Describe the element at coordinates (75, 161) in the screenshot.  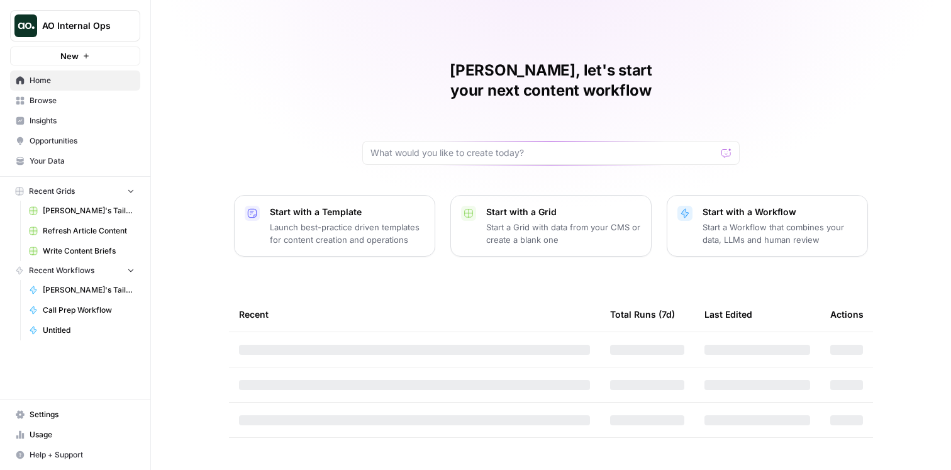
I see `a: Your Data` at that location.